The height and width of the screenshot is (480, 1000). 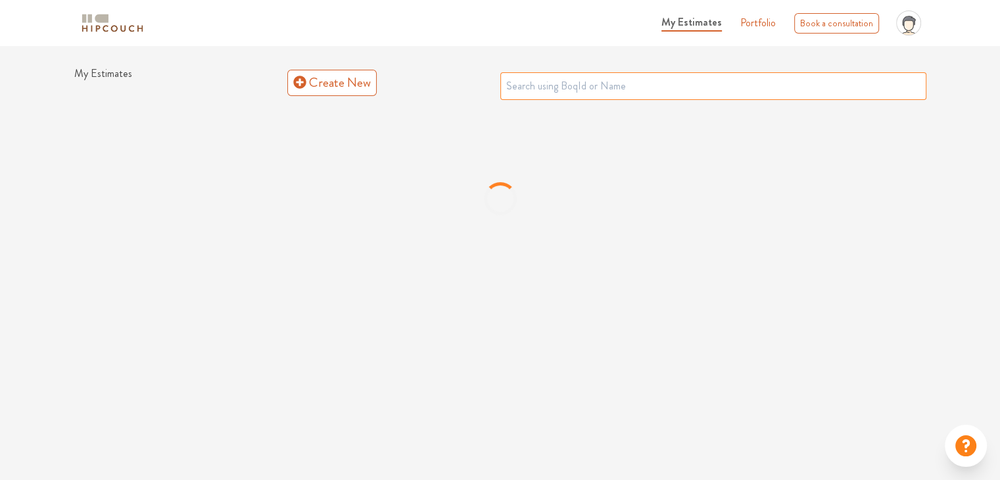 What do you see at coordinates (181, 82) in the screenshot?
I see `h1: My Estimates` at bounding box center [181, 82].